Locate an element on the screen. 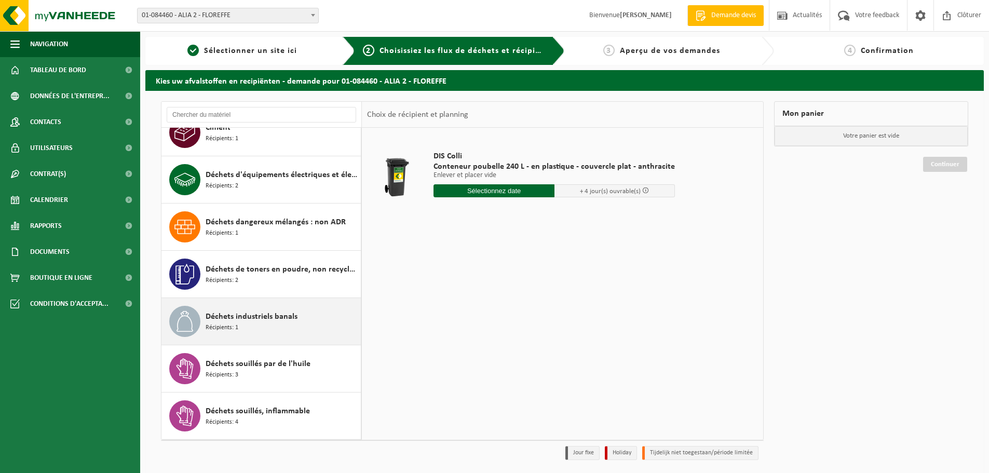 The width and height of the screenshot is (989, 473). button: Déchets de toners en poudre, non recyclable, non dangereux Récipients: 2 is located at coordinates (261, 274).